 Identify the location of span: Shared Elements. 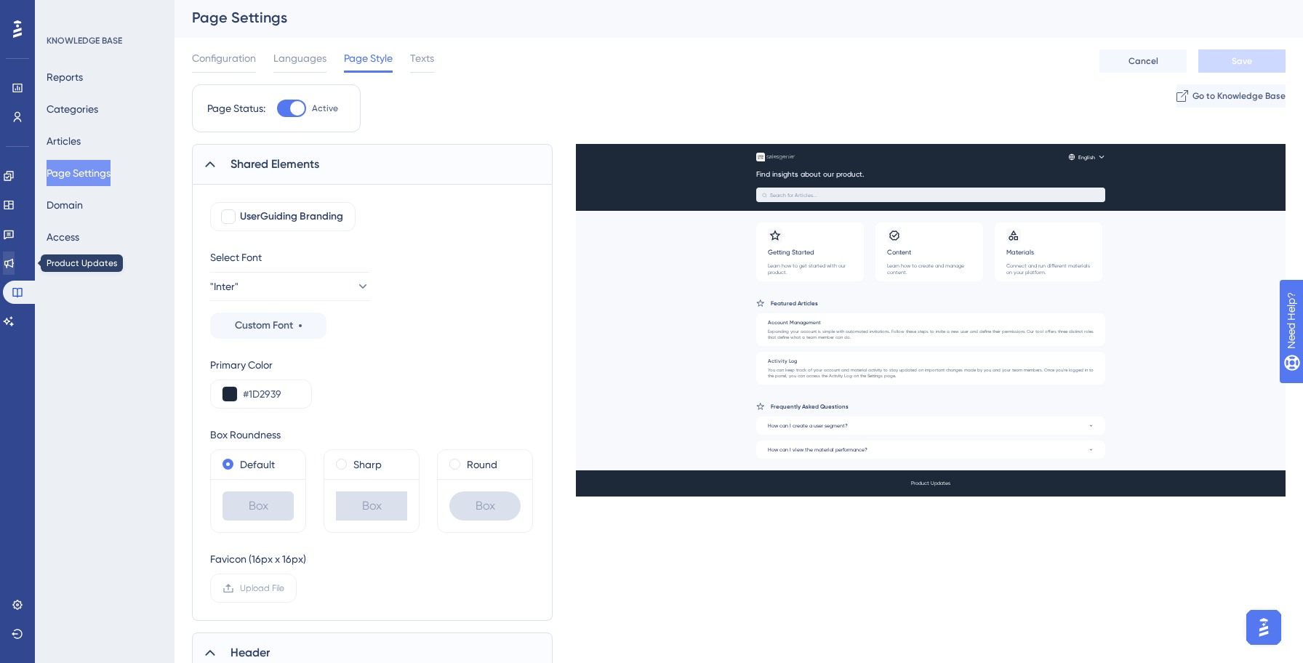
(275, 164).